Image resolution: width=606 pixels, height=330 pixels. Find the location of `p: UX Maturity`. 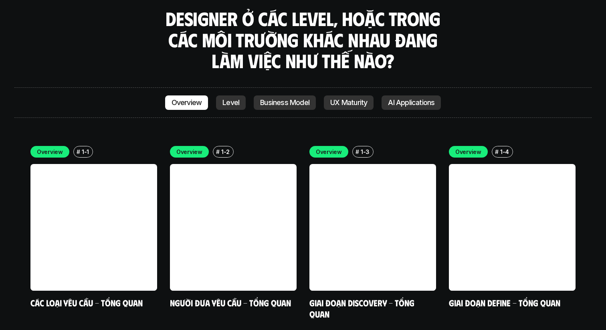

p: UX Maturity is located at coordinates (349, 103).